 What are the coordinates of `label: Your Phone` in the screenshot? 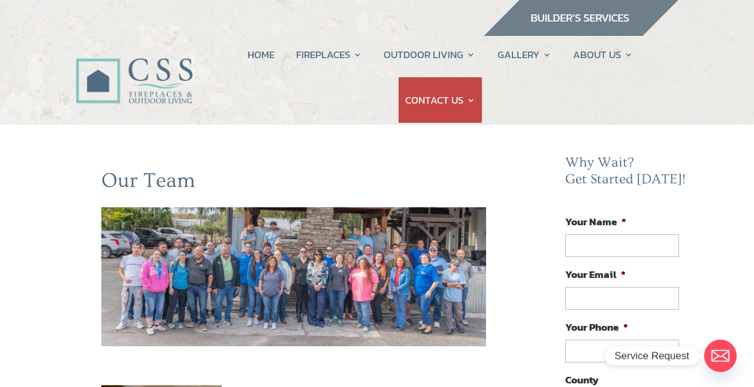 It's located at (596, 327).